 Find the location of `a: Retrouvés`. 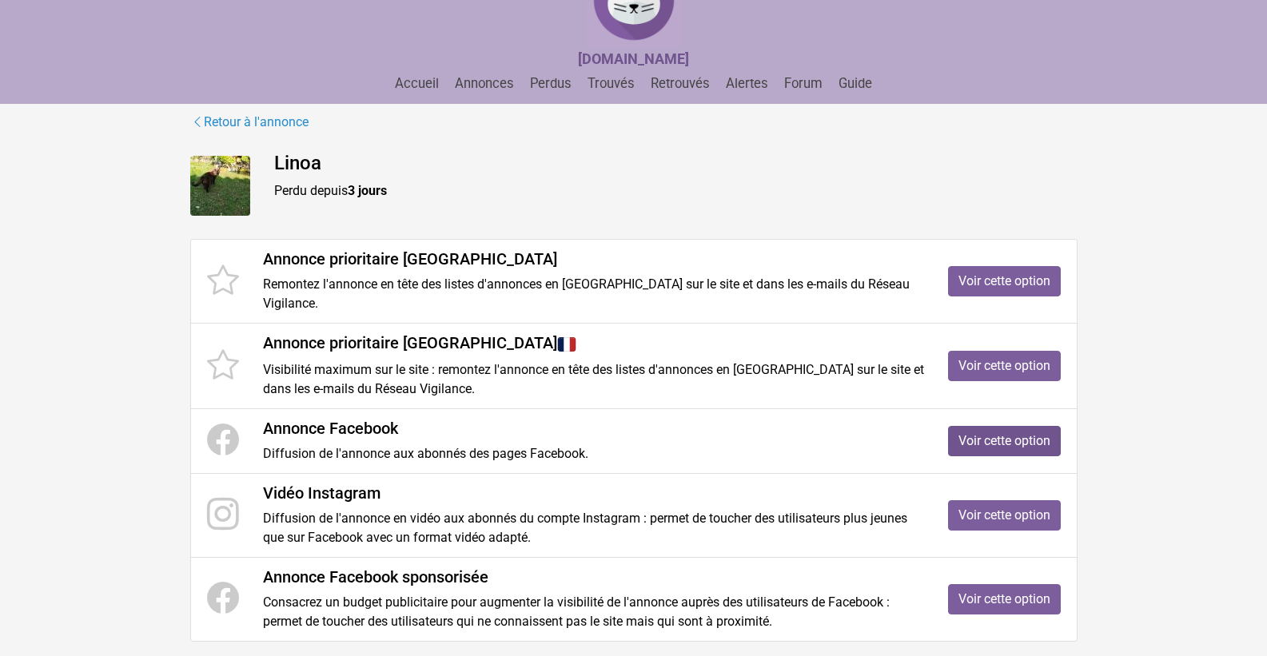

a: Retrouvés is located at coordinates (680, 83).